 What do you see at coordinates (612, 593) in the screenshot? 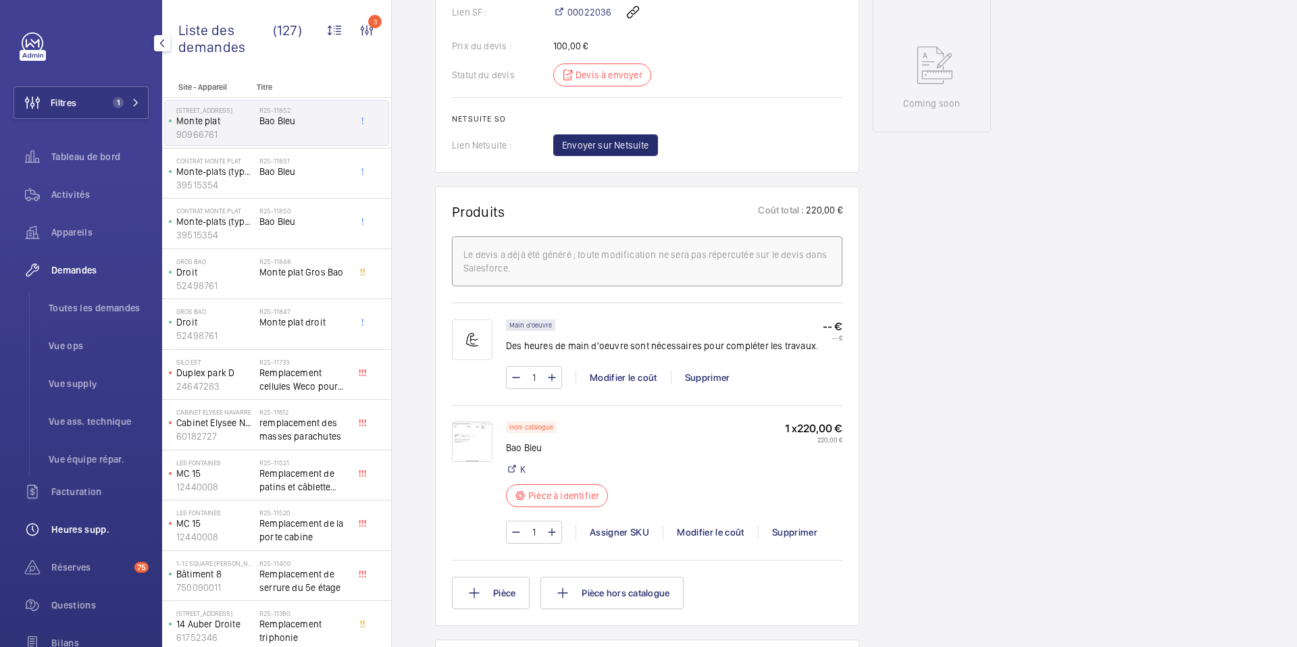
I see `button: Pièce hors catalogue` at bounding box center [612, 593].